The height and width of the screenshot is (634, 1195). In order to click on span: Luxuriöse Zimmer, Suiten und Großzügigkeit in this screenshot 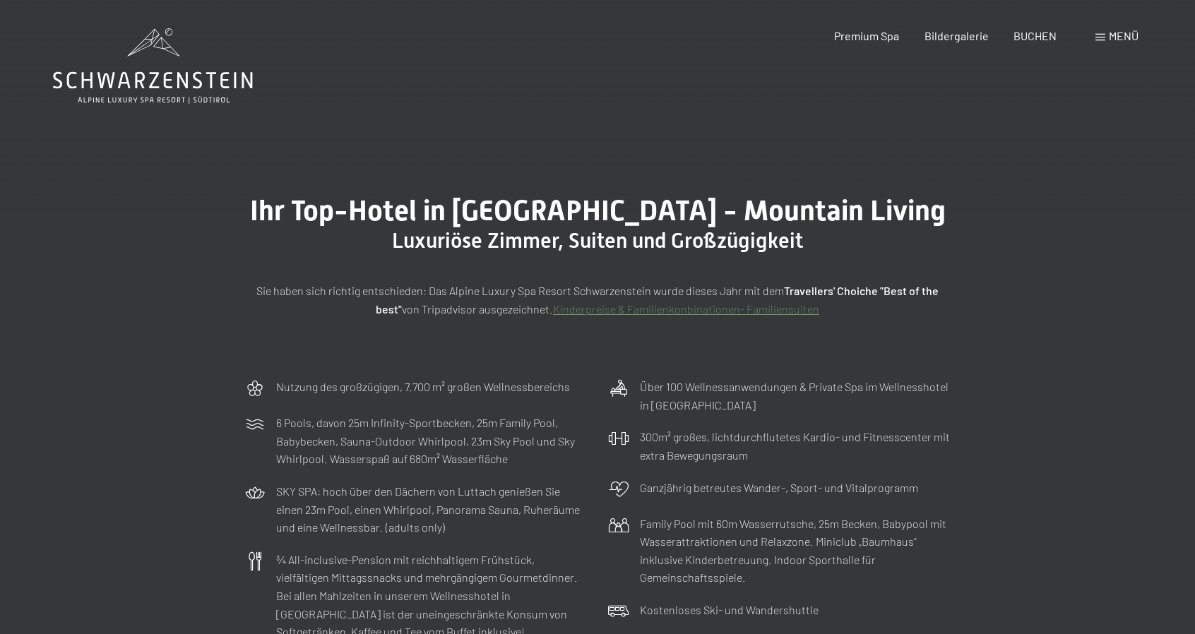, I will do `click(597, 240)`.